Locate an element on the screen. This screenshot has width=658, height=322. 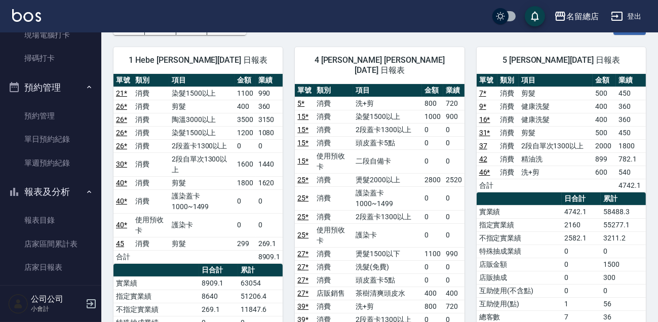
td: 269.1 is located at coordinates (218, 310).